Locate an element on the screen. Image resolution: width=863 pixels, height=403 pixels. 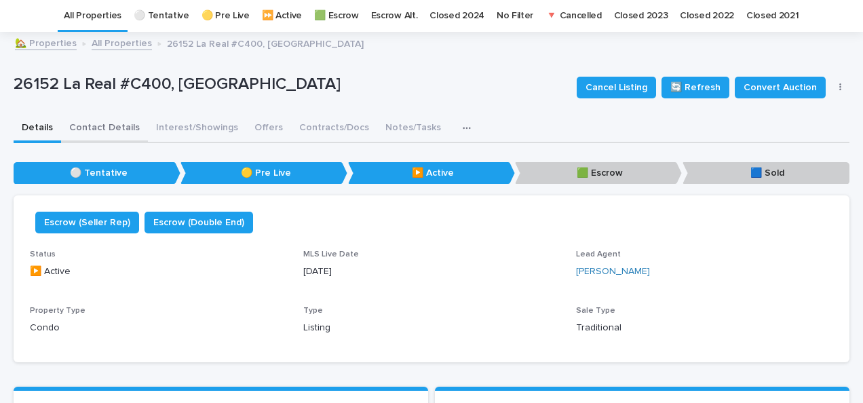
a: All Properties is located at coordinates (122, 42).